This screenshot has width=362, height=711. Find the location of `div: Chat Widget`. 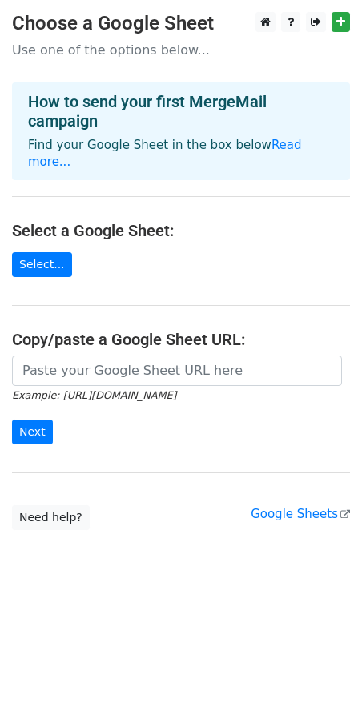

div: Chat Widget is located at coordinates (322, 672).